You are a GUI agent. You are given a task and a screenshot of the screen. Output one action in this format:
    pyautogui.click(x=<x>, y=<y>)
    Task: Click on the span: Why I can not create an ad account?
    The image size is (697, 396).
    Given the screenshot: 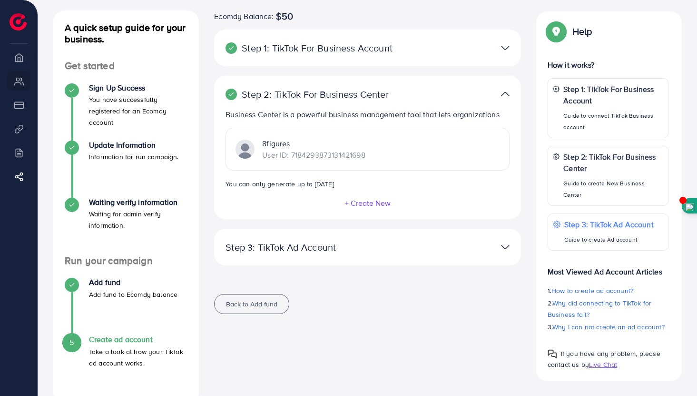 What is the action you would take?
    pyautogui.click(x=609, y=327)
    